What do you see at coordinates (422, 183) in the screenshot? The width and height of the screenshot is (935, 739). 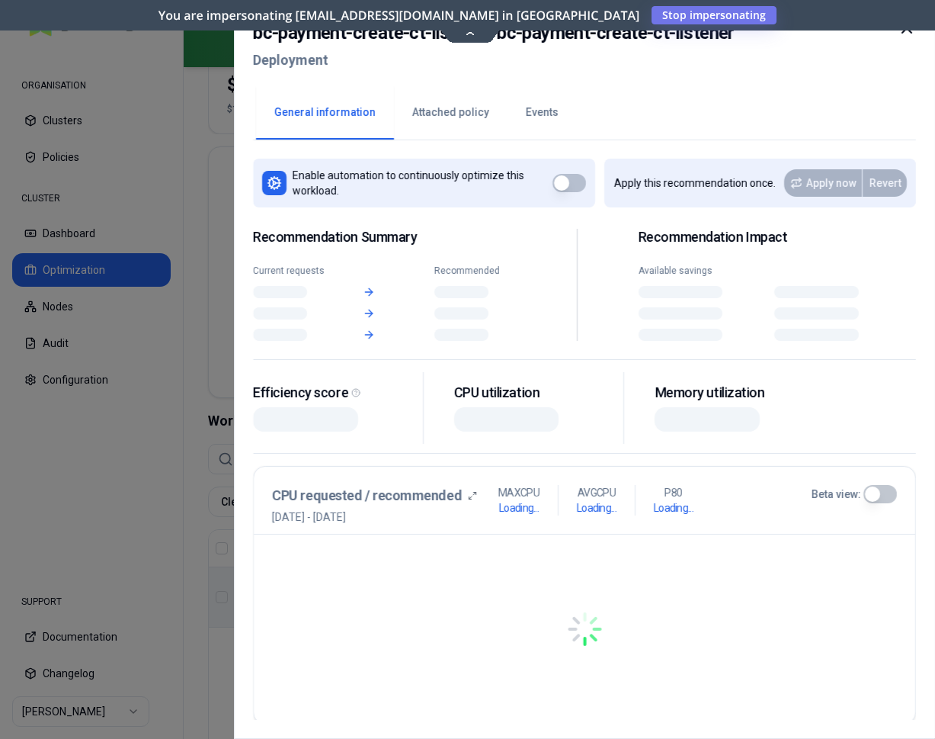 I see `p: Enable automation to continuously optimize this workload.` at bounding box center [422, 183].